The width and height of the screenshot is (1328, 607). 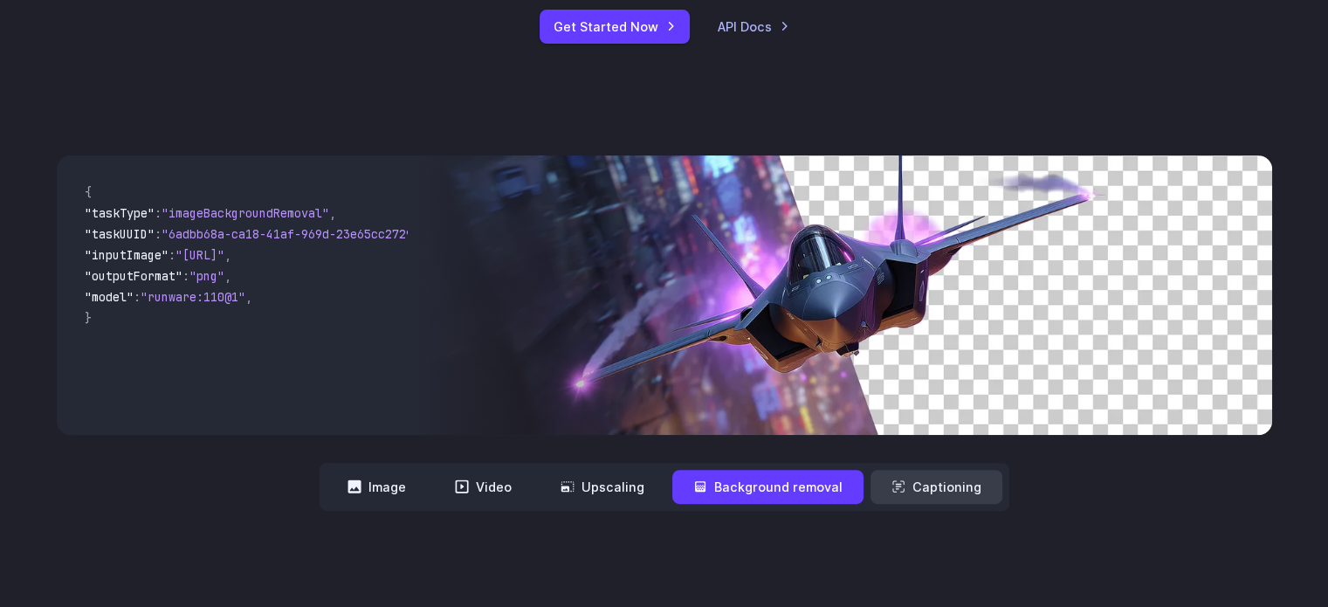 What do you see at coordinates (376, 486) in the screenshot?
I see `button: Image` at bounding box center [376, 486].